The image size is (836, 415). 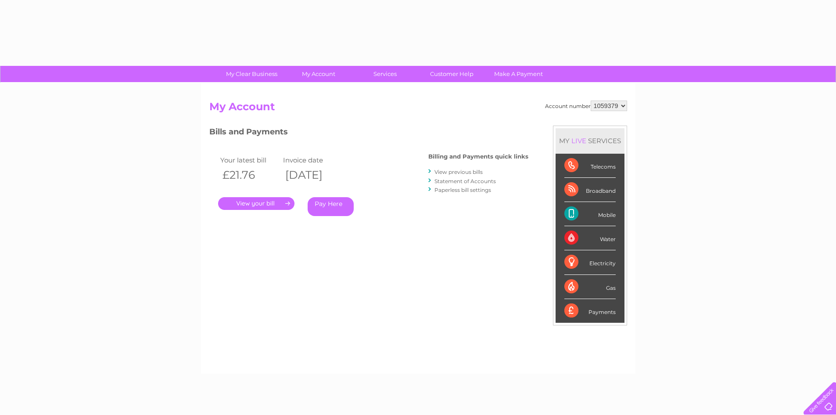 I want to click on div: Account number, so click(x=586, y=106).